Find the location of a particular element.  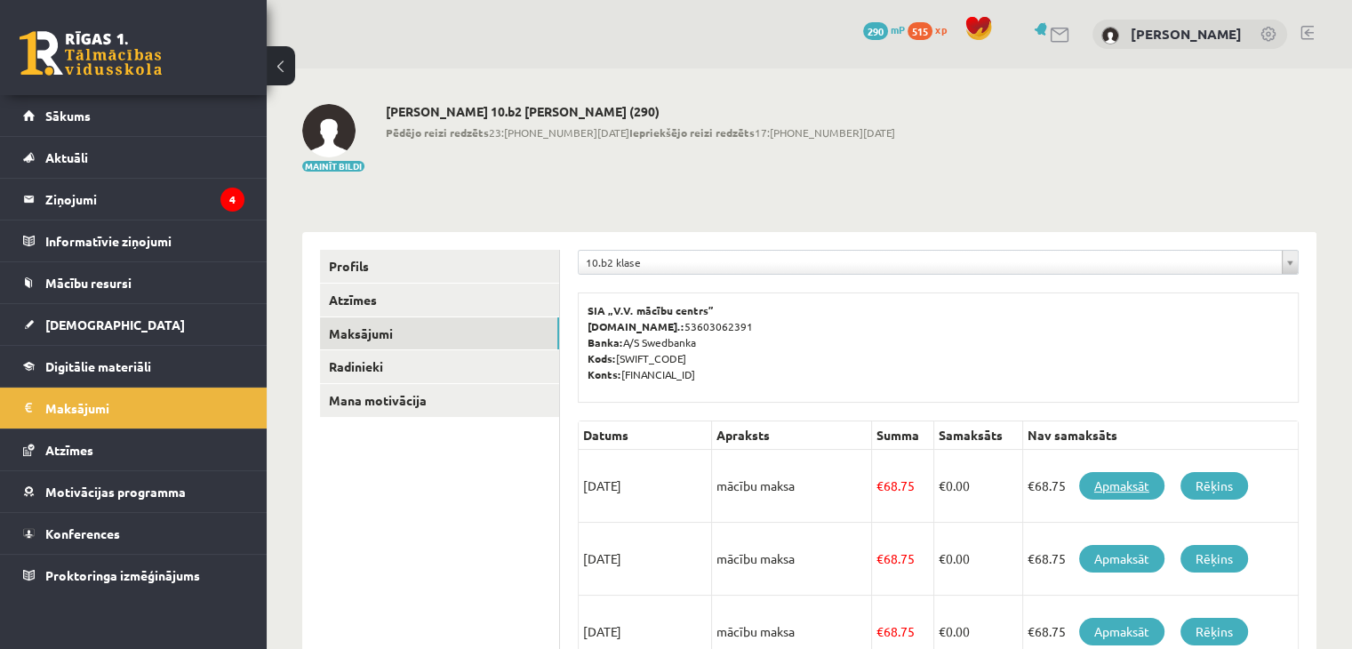

a: Profils is located at coordinates (439, 266).